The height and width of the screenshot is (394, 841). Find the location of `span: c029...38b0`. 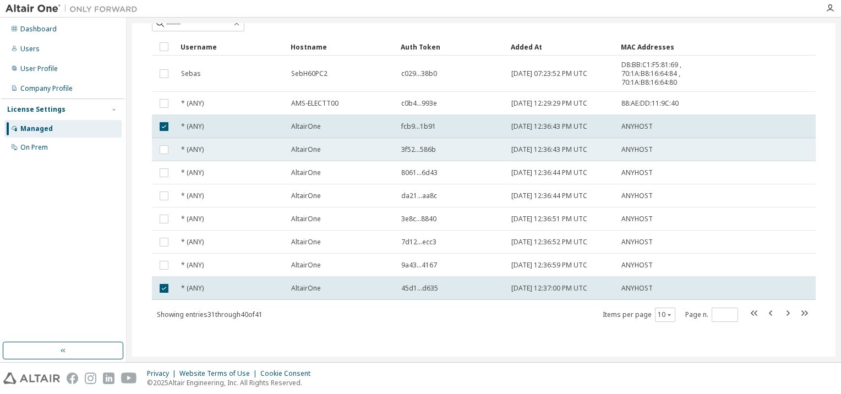

span: c029...38b0 is located at coordinates (419, 74).